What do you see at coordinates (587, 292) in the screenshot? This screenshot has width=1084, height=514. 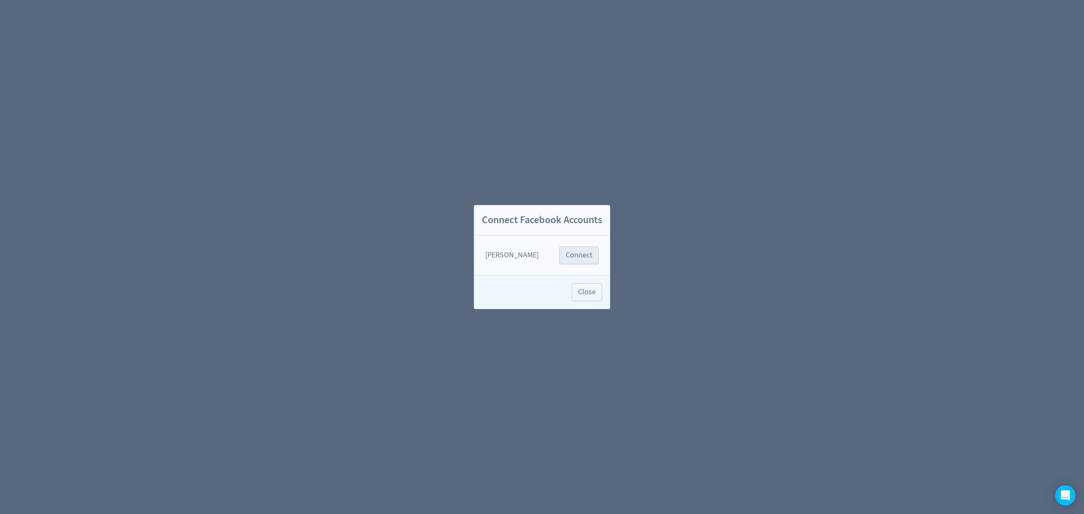 I see `span: Close` at bounding box center [587, 292].